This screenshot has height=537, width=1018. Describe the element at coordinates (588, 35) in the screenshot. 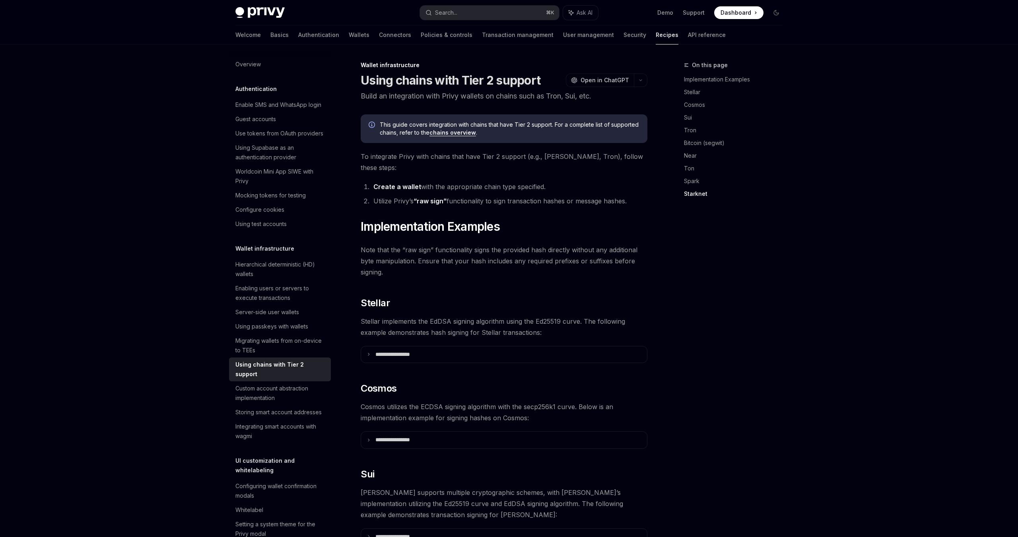

I see `a: User management` at that location.